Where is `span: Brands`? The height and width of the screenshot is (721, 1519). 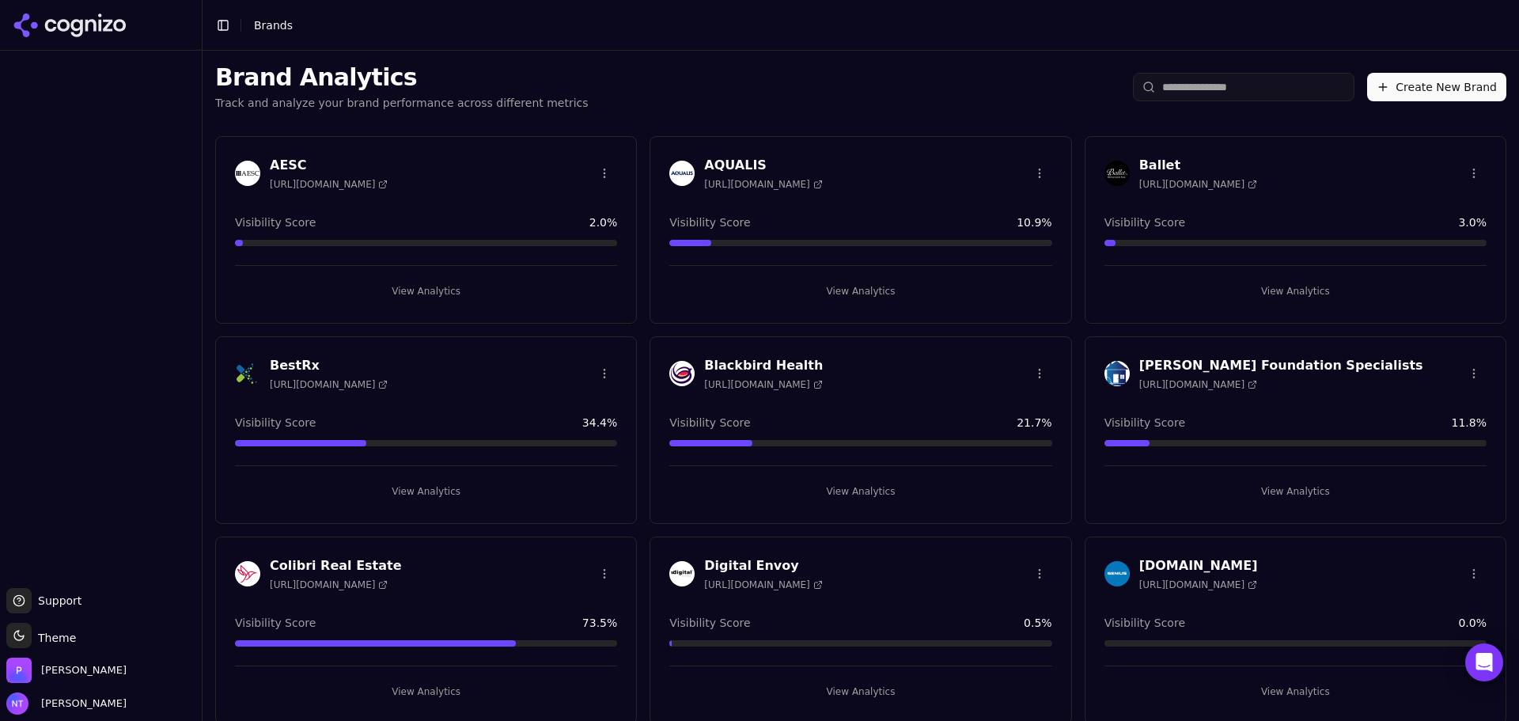 span: Brands is located at coordinates (273, 25).